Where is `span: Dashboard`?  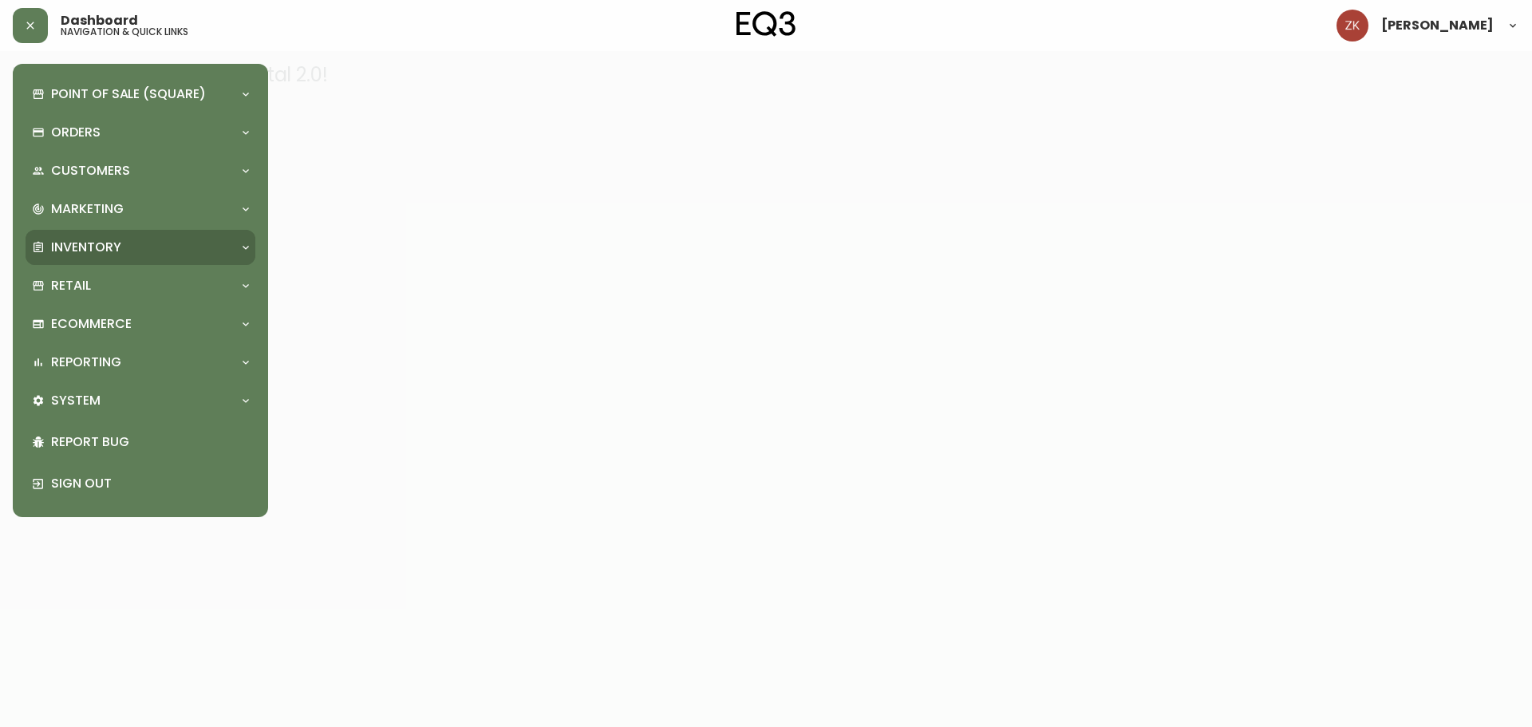
span: Dashboard is located at coordinates (99, 21).